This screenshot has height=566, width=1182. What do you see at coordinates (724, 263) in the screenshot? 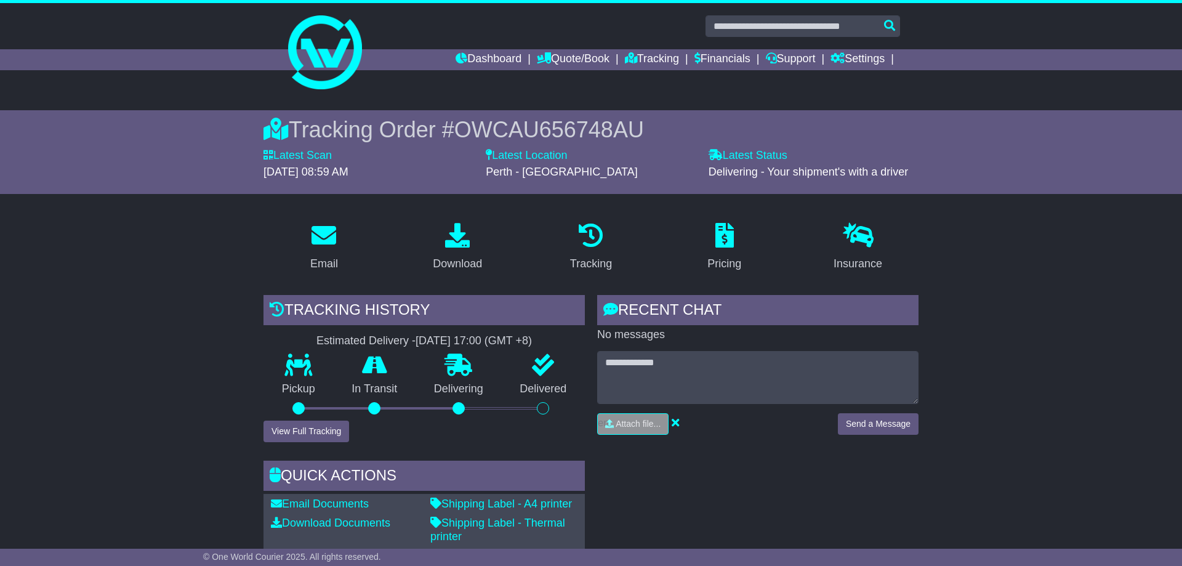
I see `div: Pricing` at bounding box center [724, 263].